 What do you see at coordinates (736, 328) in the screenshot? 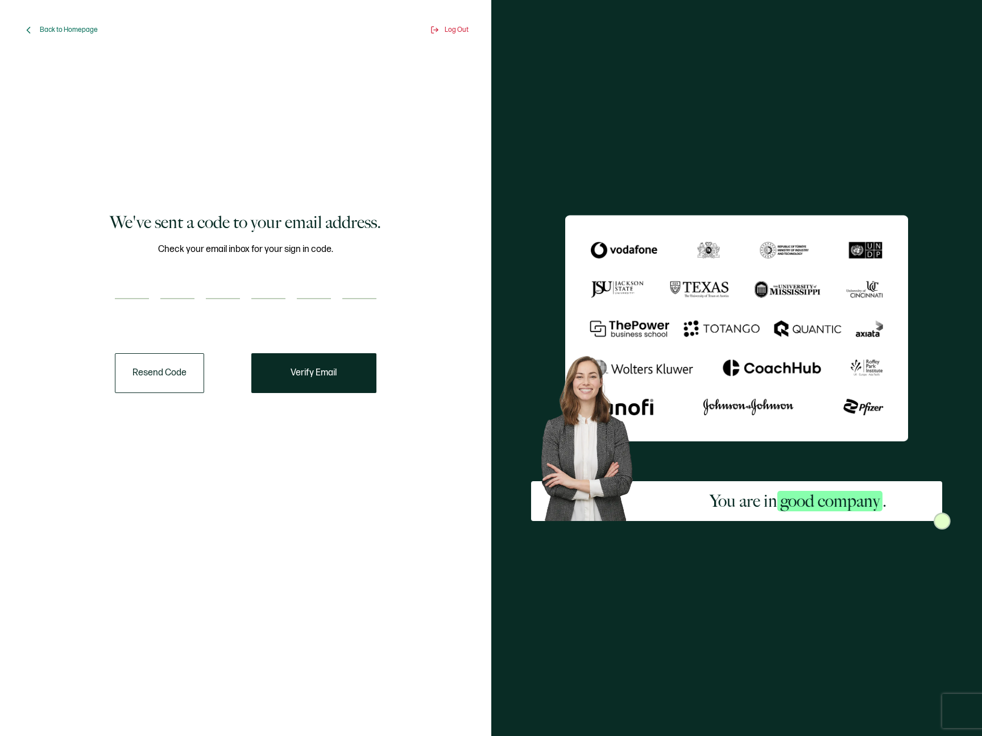
I see `img: Sertifier We've sent a code to your email address.` at bounding box center [736, 328].